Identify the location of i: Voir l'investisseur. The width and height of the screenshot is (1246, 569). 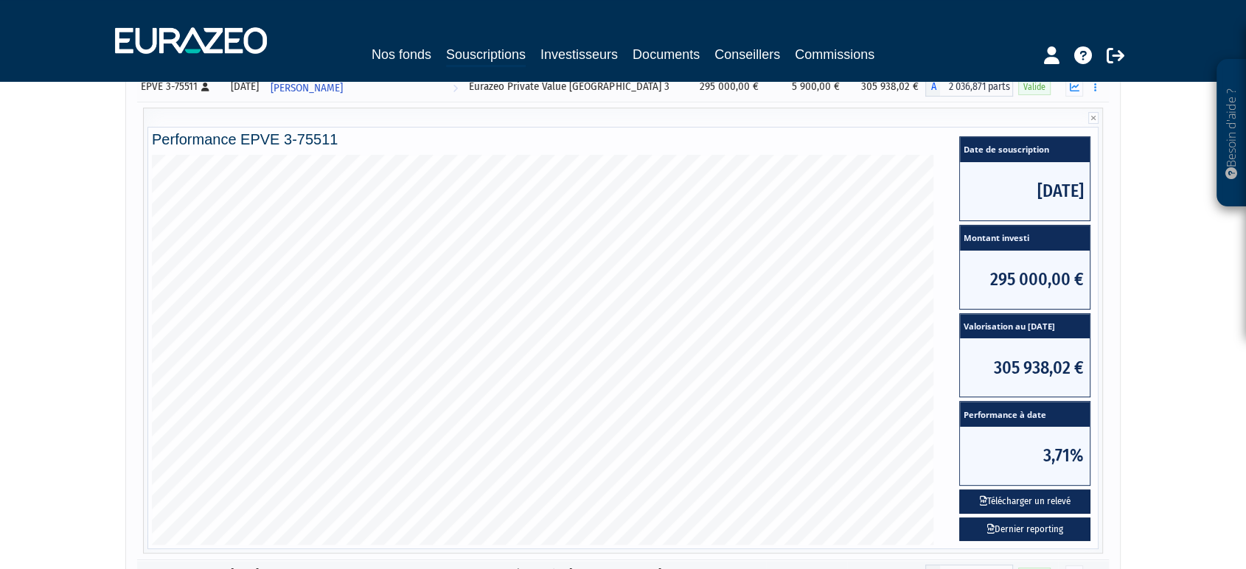
(455, 88).